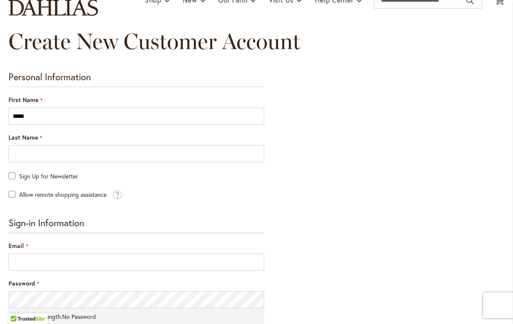 This screenshot has height=324, width=513. I want to click on span: Email, so click(16, 245).